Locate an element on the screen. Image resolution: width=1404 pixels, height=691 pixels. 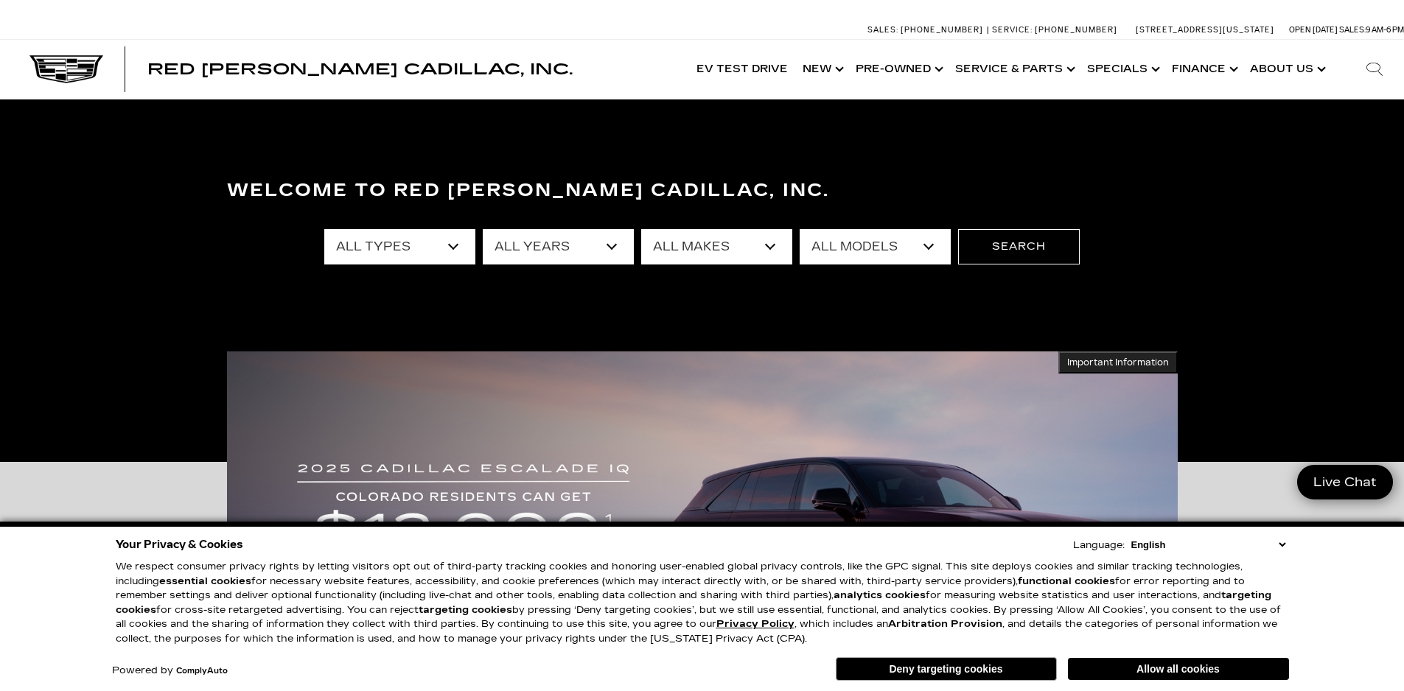
div: Language: is located at coordinates (1098, 545).